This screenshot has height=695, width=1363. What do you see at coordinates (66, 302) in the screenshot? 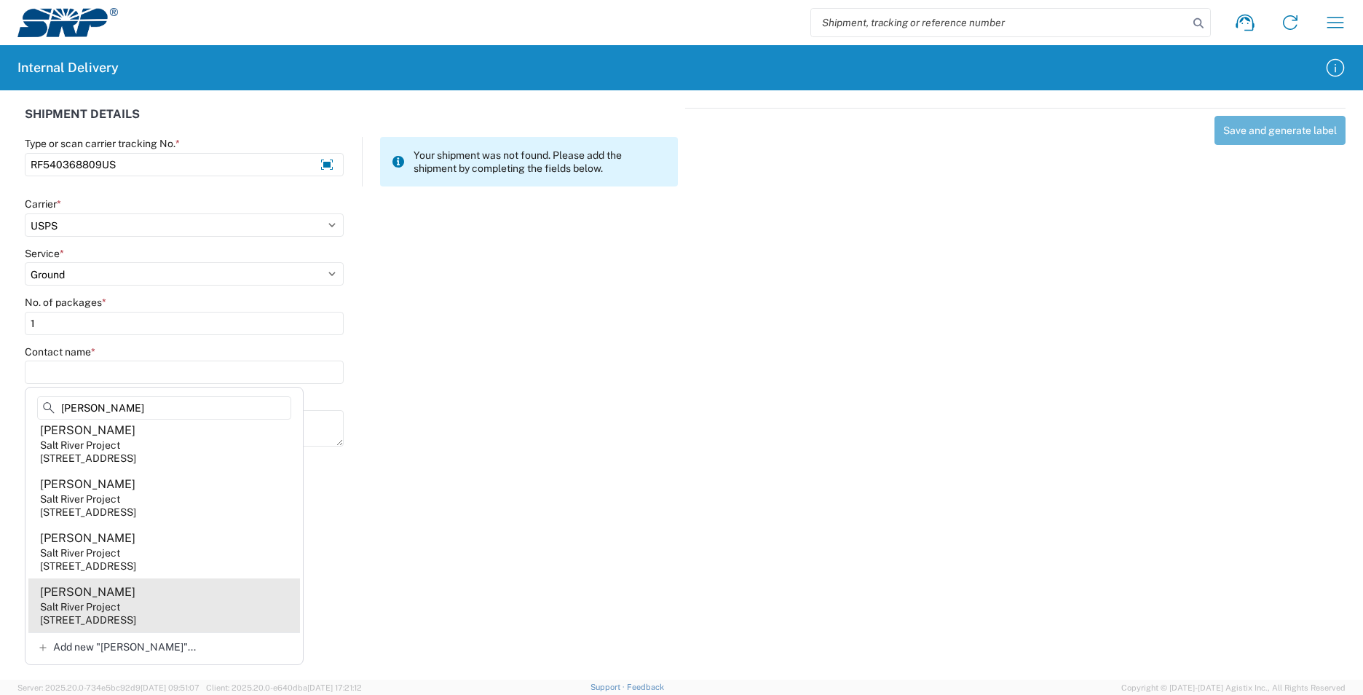
I see `label: No. of packages` at bounding box center [66, 302].